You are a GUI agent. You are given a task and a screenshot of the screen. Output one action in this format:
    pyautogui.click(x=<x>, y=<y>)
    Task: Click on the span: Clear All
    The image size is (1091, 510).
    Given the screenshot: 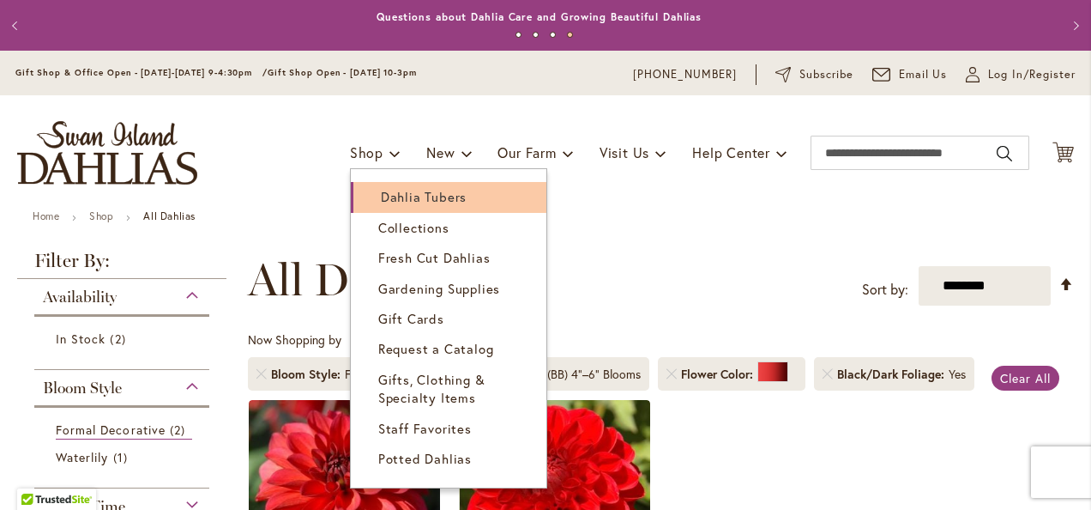 What is the action you would take?
    pyautogui.click(x=1025, y=377)
    